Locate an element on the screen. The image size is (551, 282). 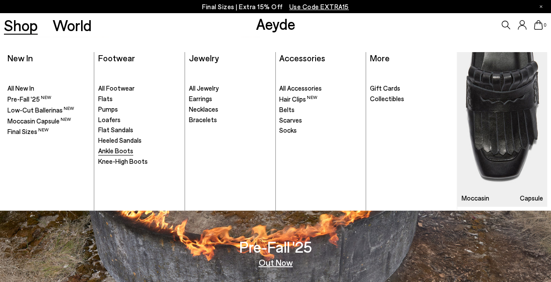
span: Earrings is located at coordinates (200, 99).